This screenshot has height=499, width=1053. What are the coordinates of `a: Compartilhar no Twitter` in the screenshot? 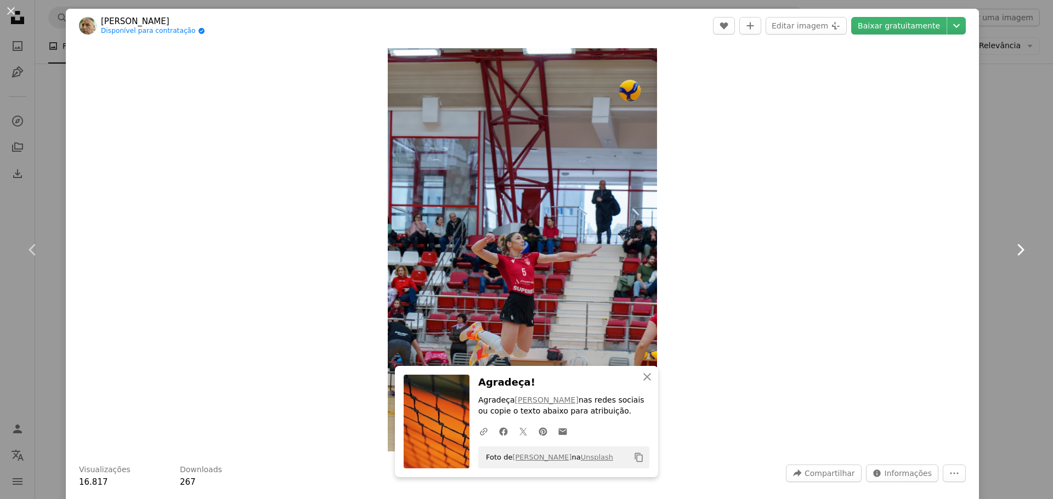 It's located at (523, 432).